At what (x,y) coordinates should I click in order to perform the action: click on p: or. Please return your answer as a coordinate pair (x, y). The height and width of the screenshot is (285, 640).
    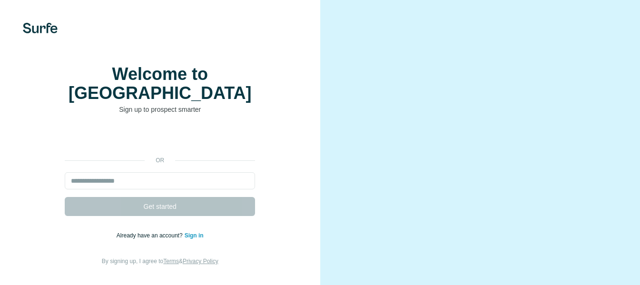
    Looking at the image, I should click on (160, 160).